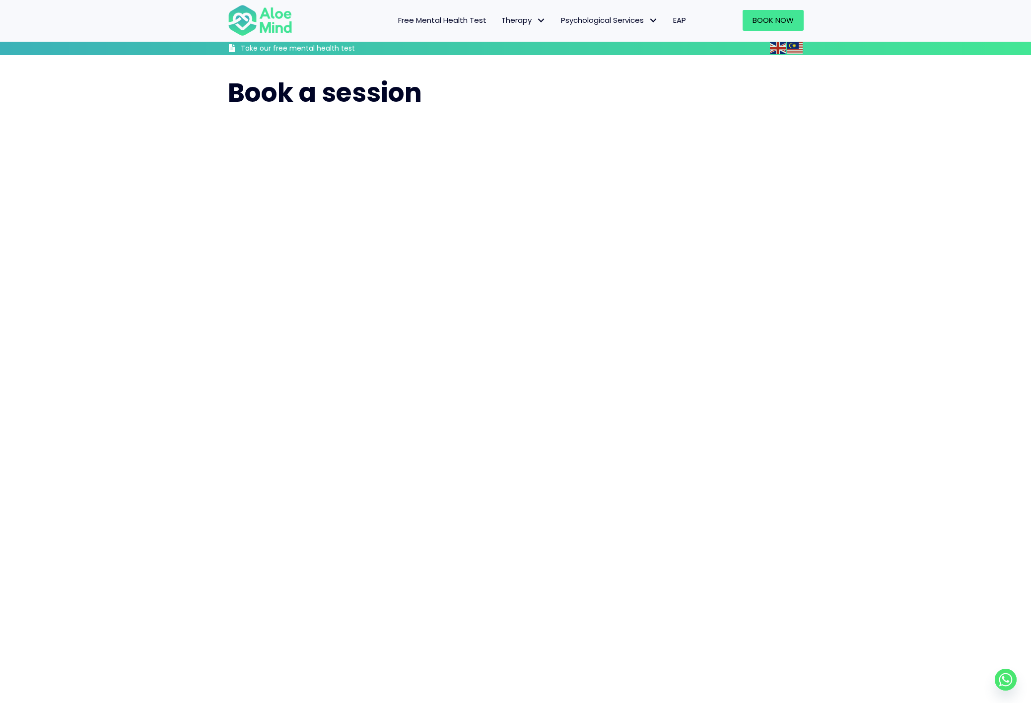  I want to click on span: EAP, so click(679, 20).